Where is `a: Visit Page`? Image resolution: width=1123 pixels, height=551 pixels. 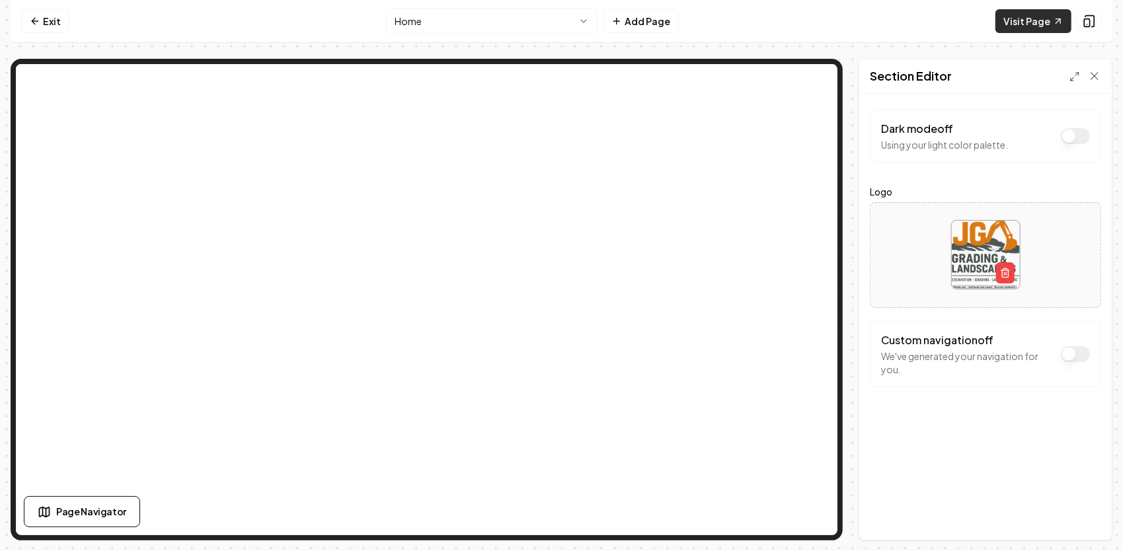
a: Visit Page is located at coordinates (1033, 21).